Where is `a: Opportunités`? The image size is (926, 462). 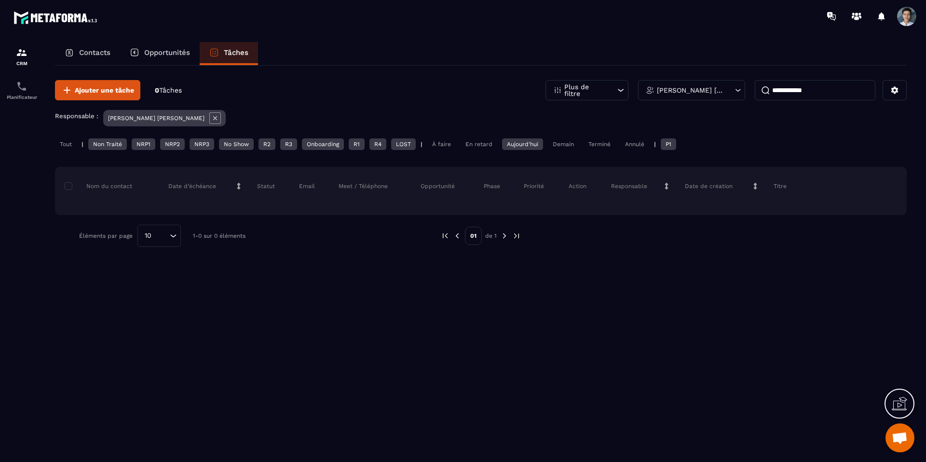
a: Opportunités is located at coordinates (160, 54).